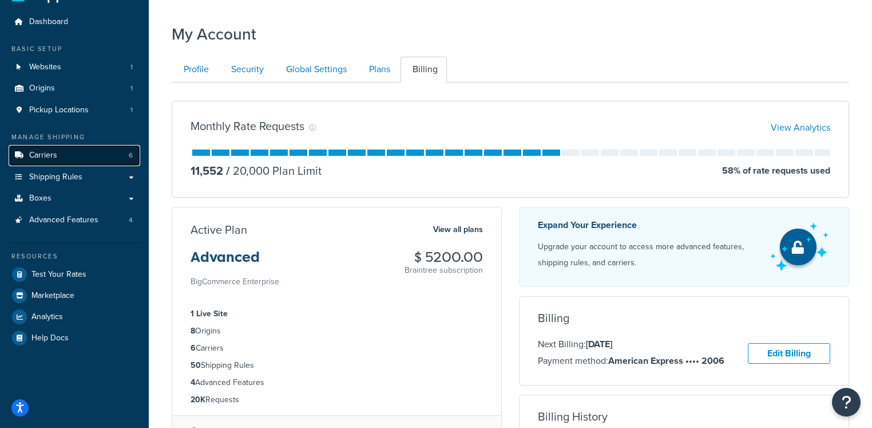 The height and width of the screenshot is (428, 872). What do you see at coordinates (315, 69) in the screenshot?
I see `a: Global Settings` at bounding box center [315, 69].